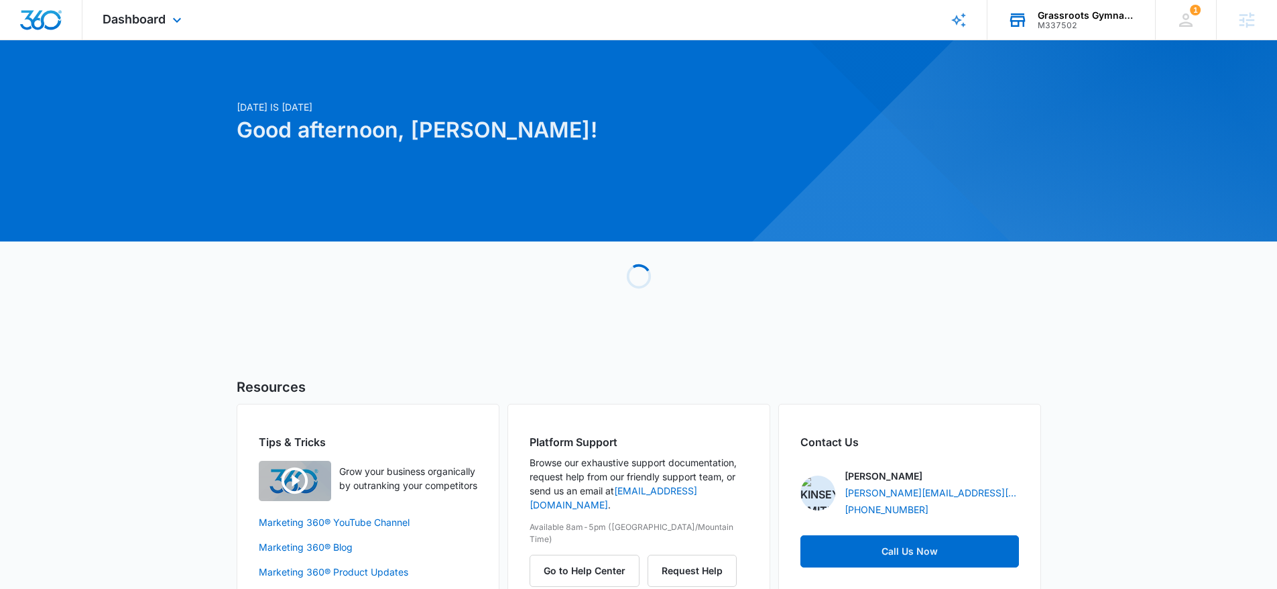 Image resolution: width=1277 pixels, height=589 pixels. What do you see at coordinates (910, 442) in the screenshot?
I see `h2: Contact Us` at bounding box center [910, 442].